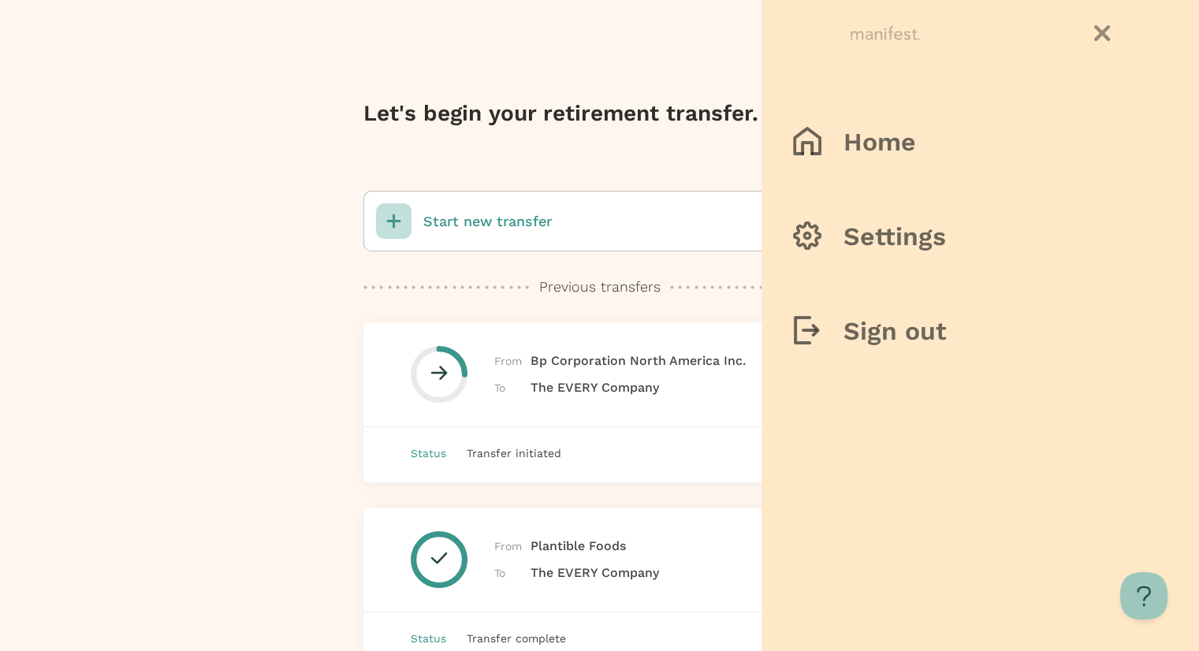  Describe the element at coordinates (895, 331) in the screenshot. I see `h3: Sign out` at that location.